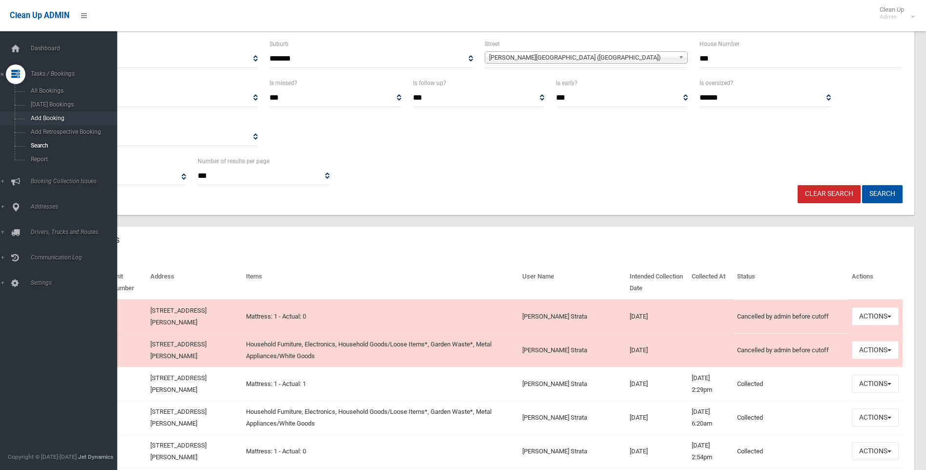 This screenshot has height=470, width=926. What do you see at coordinates (72, 118) in the screenshot?
I see `span: Add Booking` at bounding box center [72, 118].